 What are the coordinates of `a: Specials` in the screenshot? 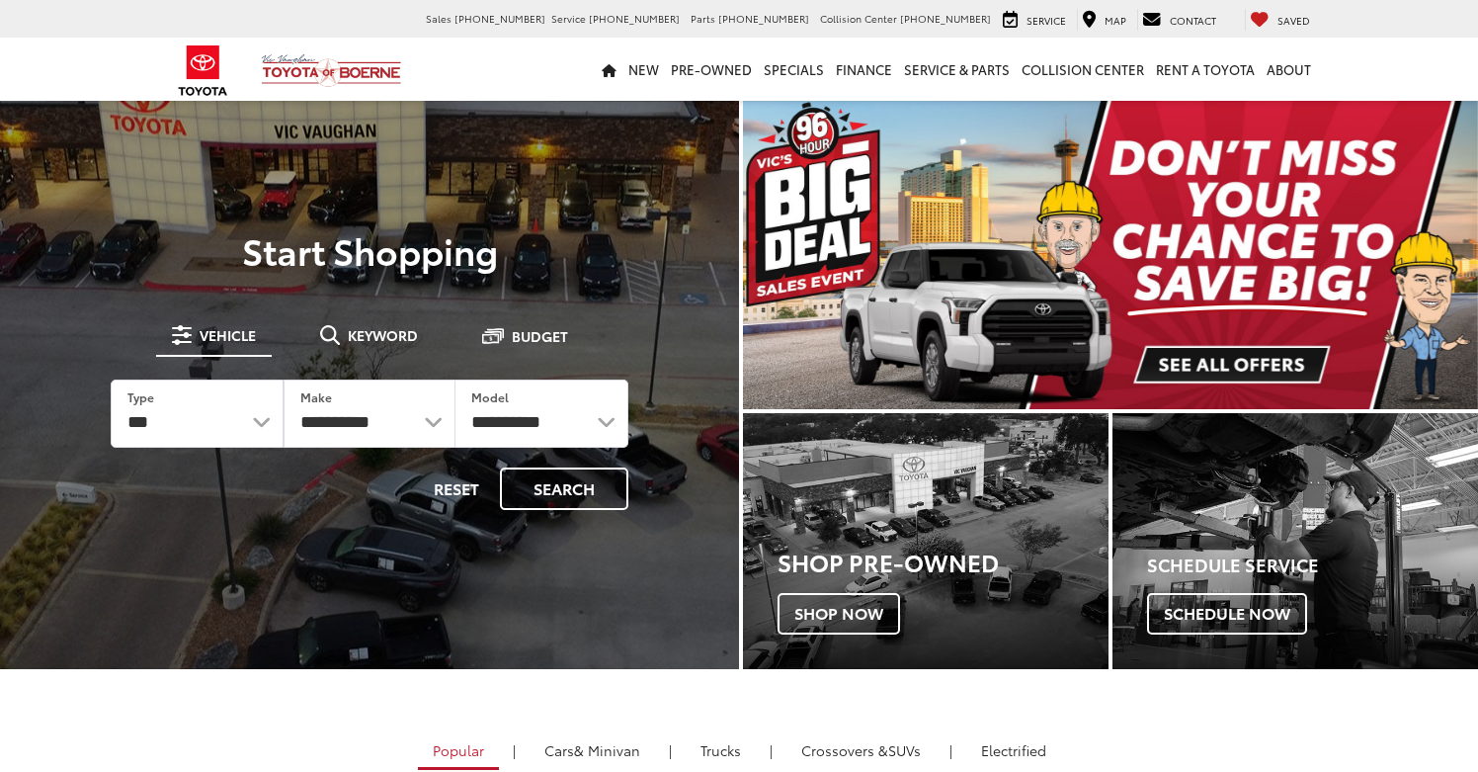 It's located at (793, 69).